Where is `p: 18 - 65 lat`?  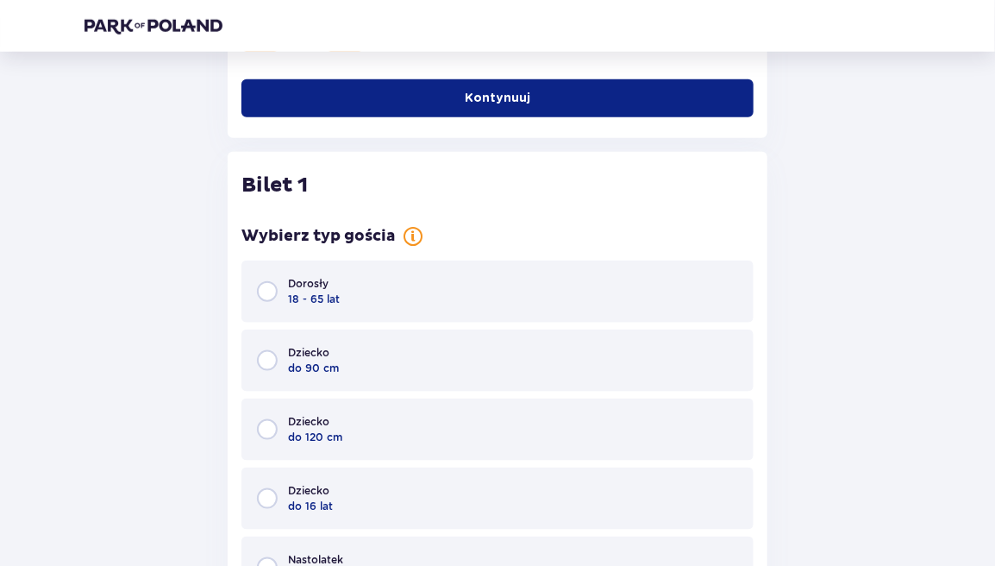 p: 18 - 65 lat is located at coordinates (314, 299).